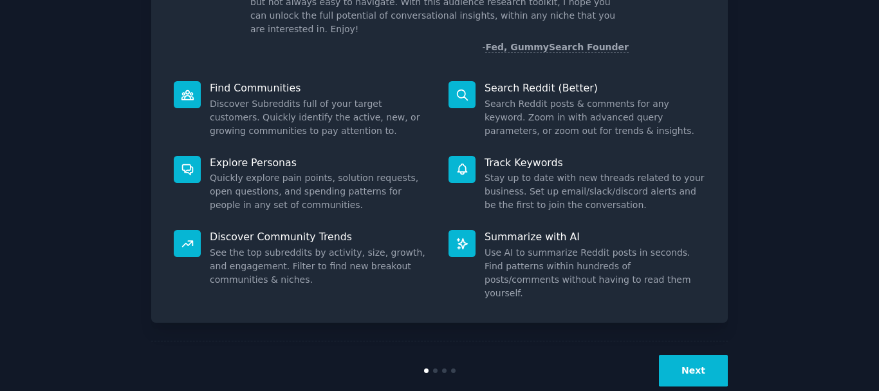 Image resolution: width=879 pixels, height=391 pixels. What do you see at coordinates (320, 236) in the screenshot?
I see `p: Discover Community Trends` at bounding box center [320, 236].